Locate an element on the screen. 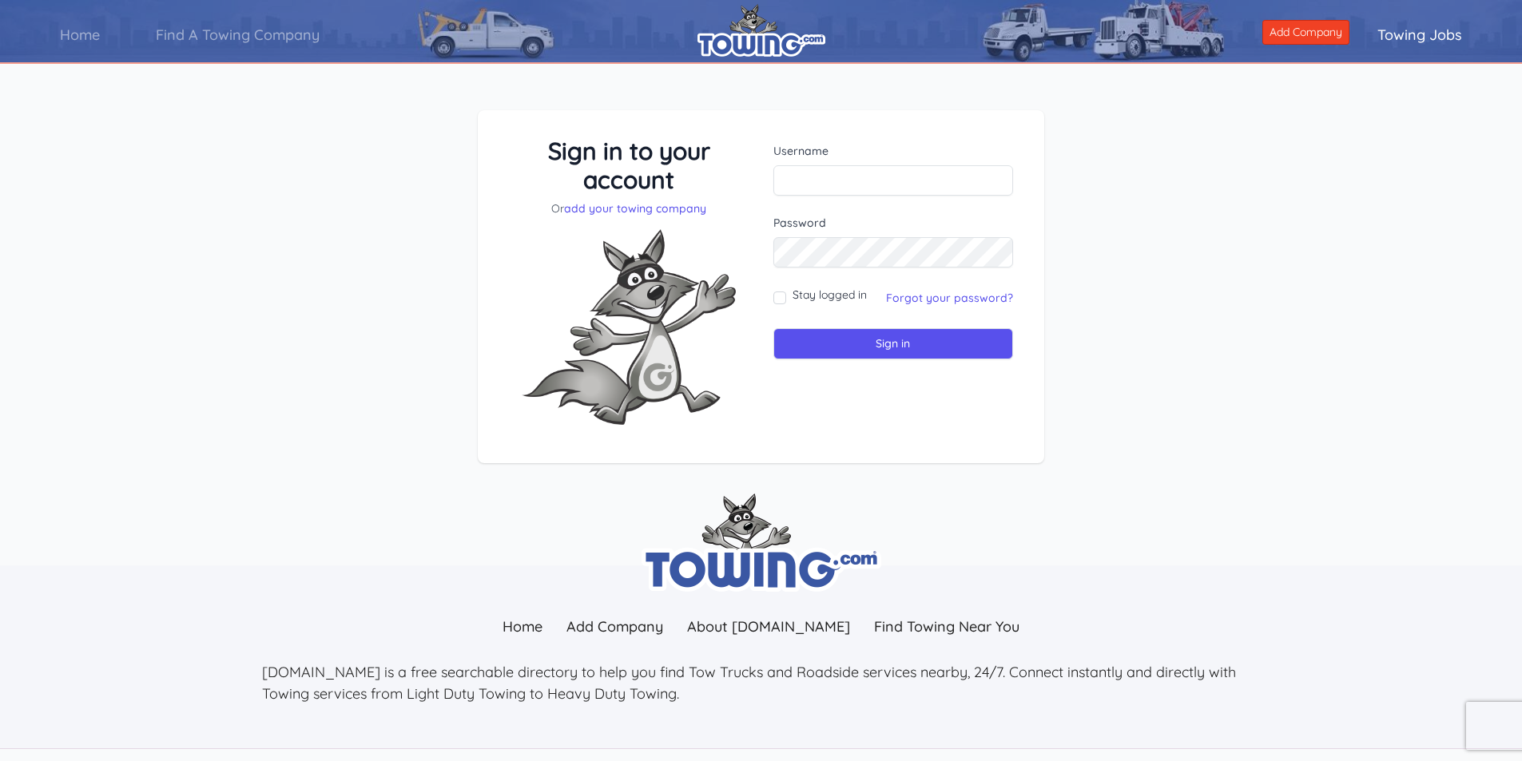  label: Username is located at coordinates (893, 151).